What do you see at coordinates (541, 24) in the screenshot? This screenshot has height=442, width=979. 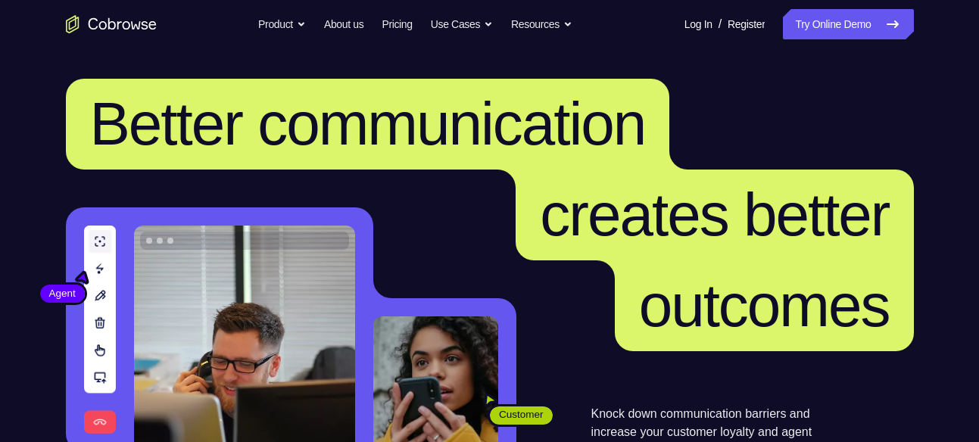 I see `button: Resources` at bounding box center [541, 24].